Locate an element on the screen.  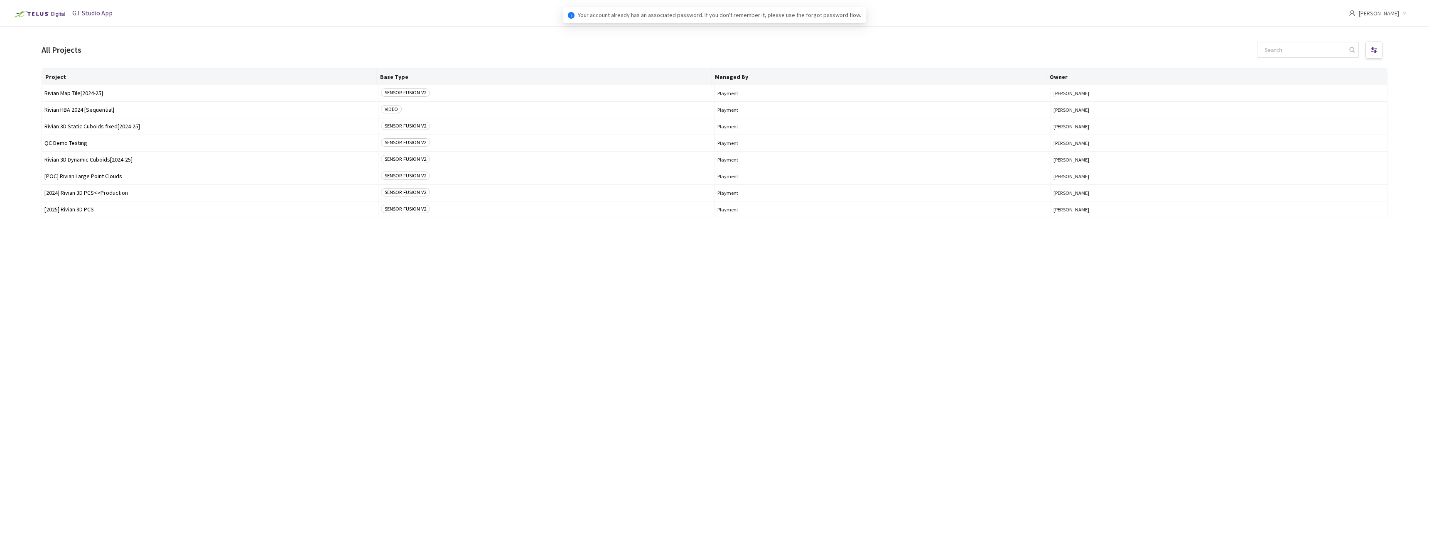
span: down is located at coordinates (1405, 13).